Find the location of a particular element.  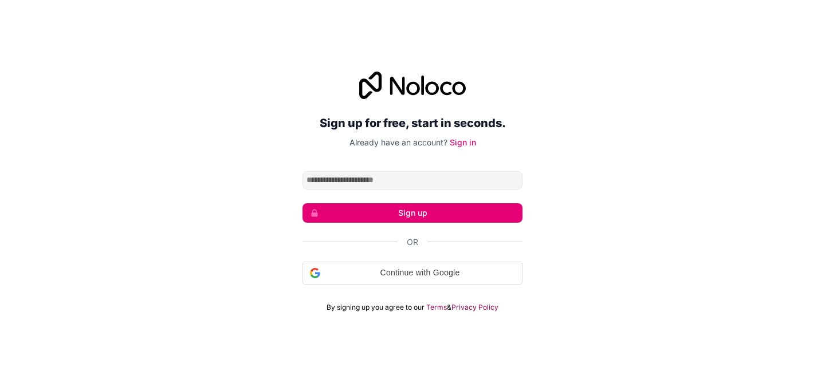

span: Already have an account? is located at coordinates (398, 142).